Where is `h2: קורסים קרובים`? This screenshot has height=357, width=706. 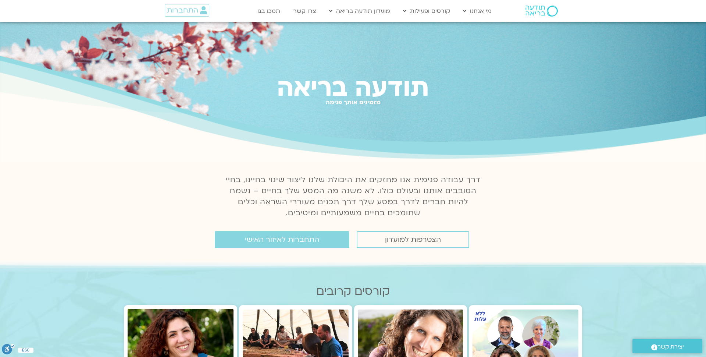 h2: קורסים קרובים is located at coordinates (353, 291).